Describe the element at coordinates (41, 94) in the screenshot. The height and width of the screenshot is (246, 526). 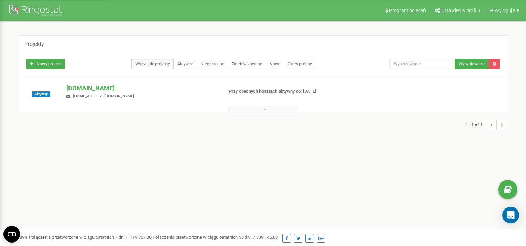
I see `span: Aktywny` at that location.